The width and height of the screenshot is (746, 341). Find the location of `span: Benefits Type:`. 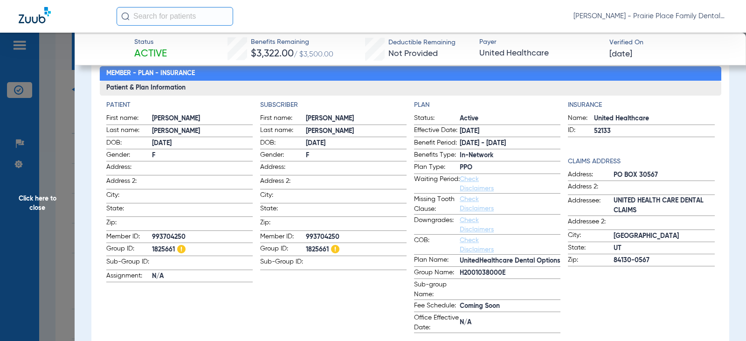

span: Benefits Type: is located at coordinates (437, 156).